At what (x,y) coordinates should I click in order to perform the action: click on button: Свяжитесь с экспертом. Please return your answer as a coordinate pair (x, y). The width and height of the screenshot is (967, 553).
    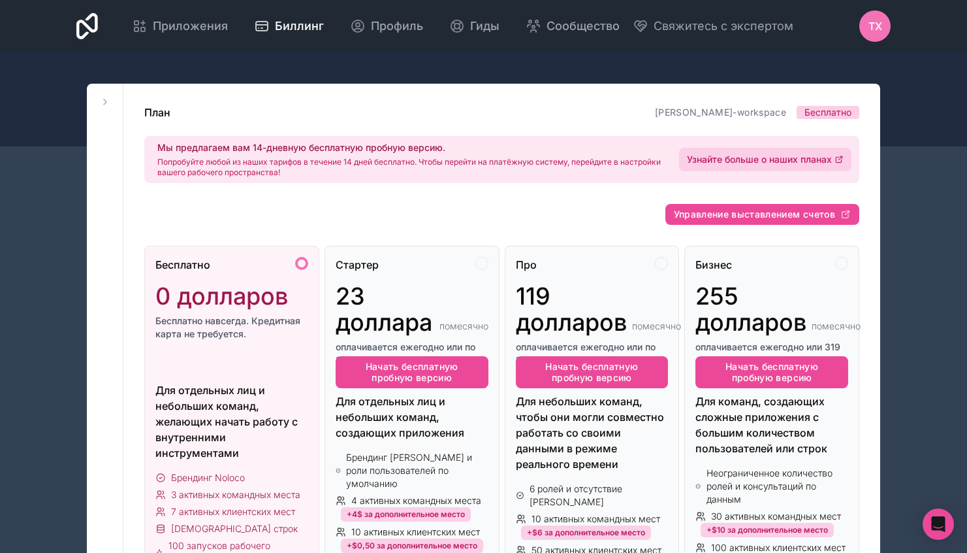
    Looking at the image, I should click on (713, 26).